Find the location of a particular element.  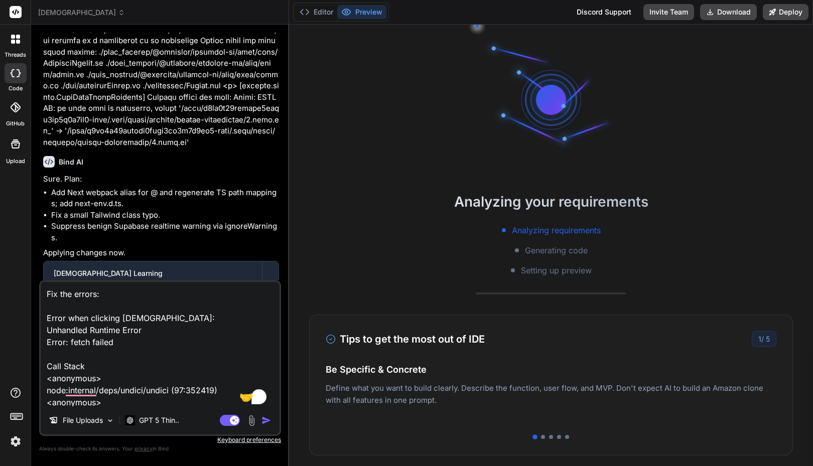

h4: Be Specific & Concrete is located at coordinates (551, 370).